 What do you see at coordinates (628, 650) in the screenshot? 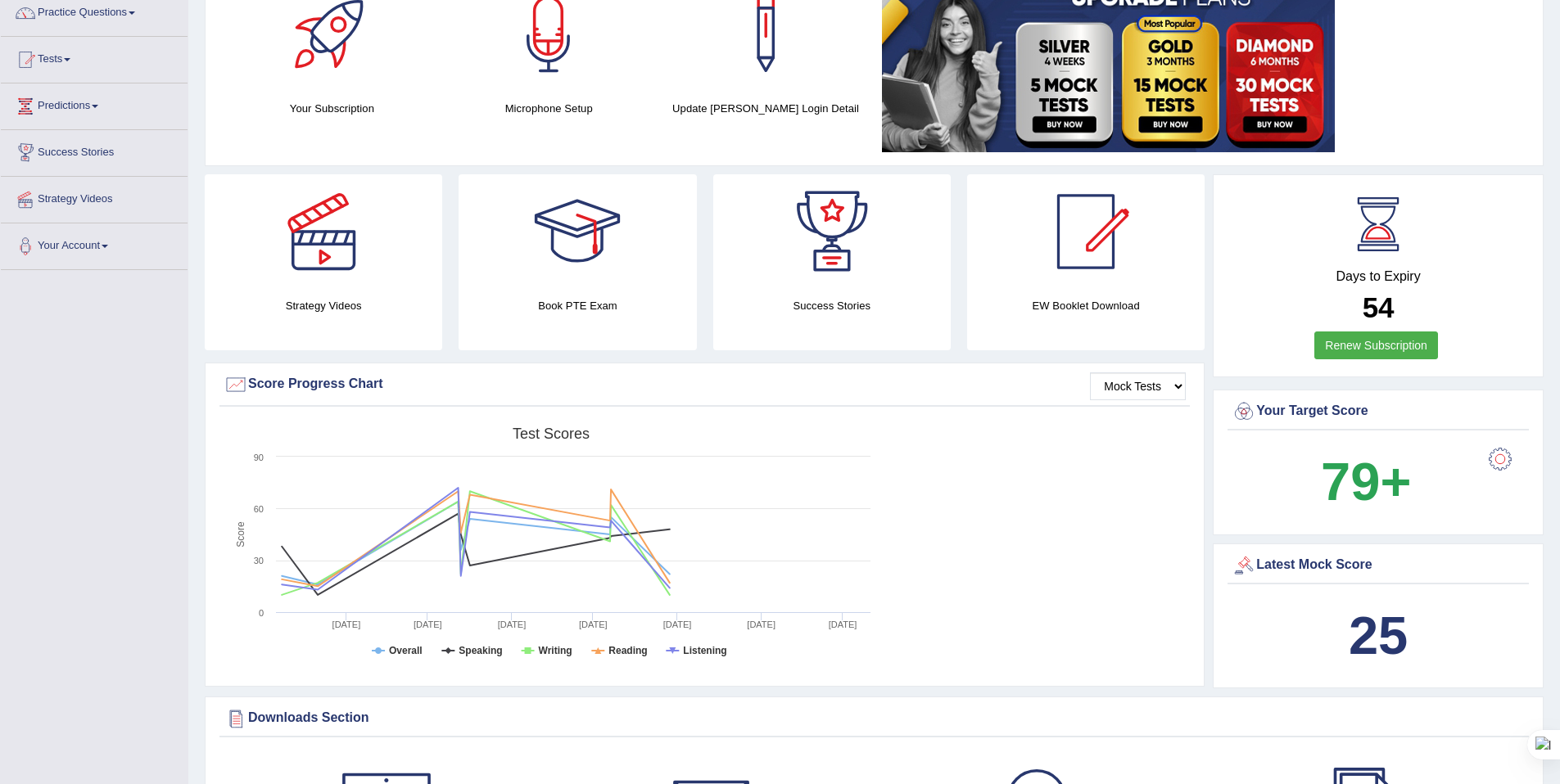
I see `tspan: Reading` at bounding box center [628, 650].